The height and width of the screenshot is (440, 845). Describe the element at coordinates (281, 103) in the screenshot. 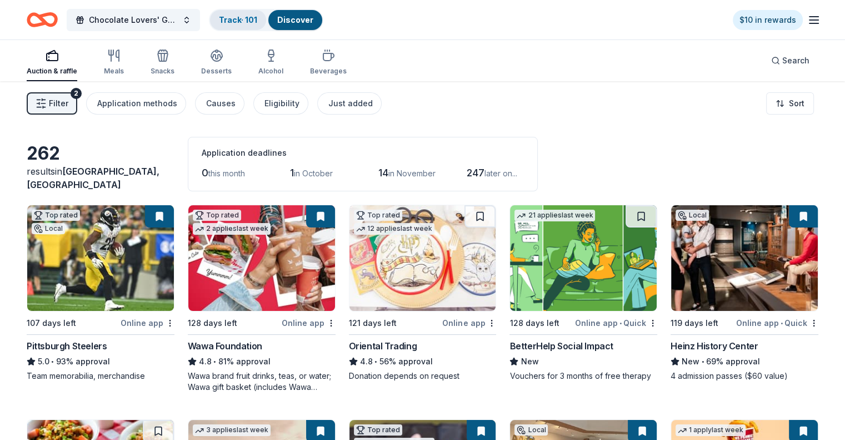

I see `button: Eligibility` at that location.